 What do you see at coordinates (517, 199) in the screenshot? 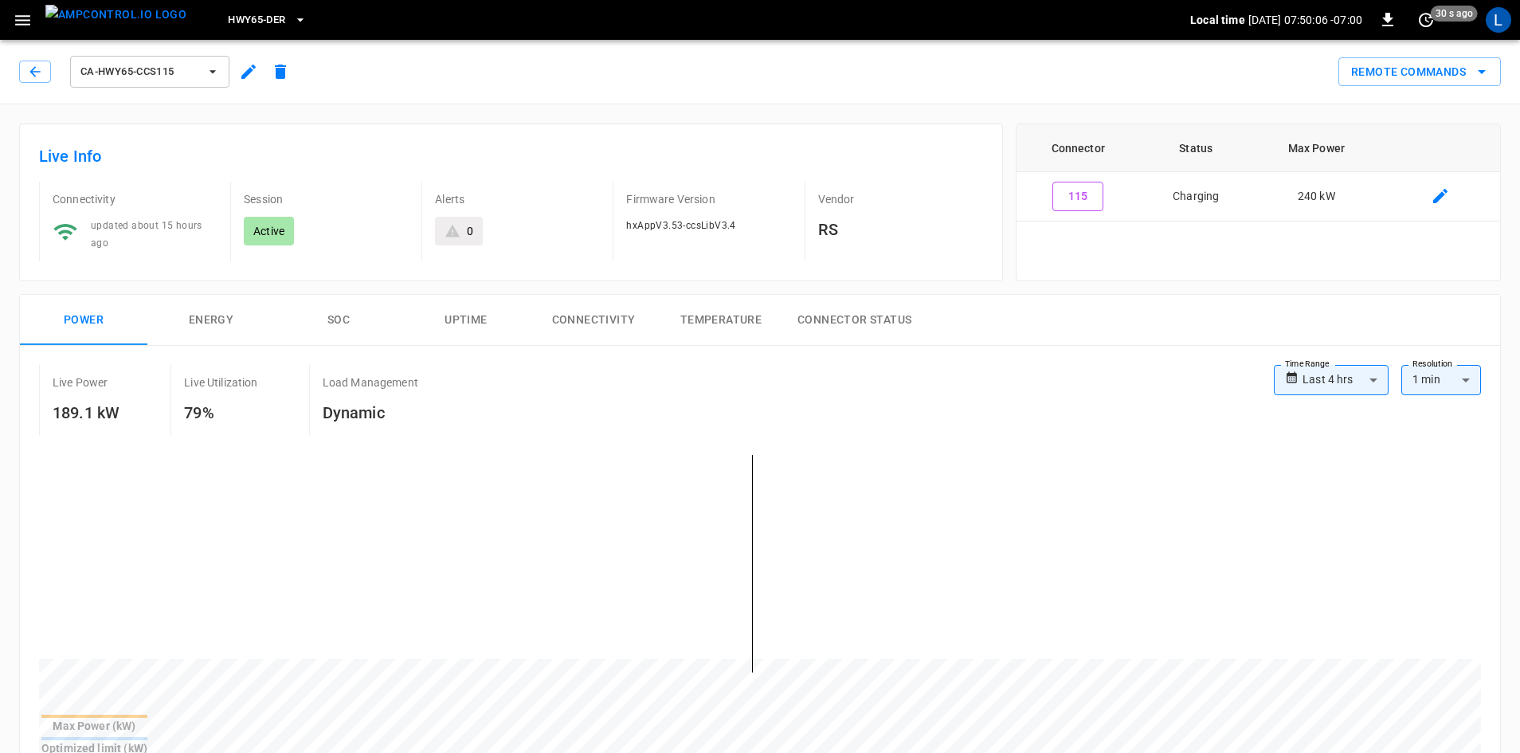
I see `p: Alerts` at bounding box center [517, 199].